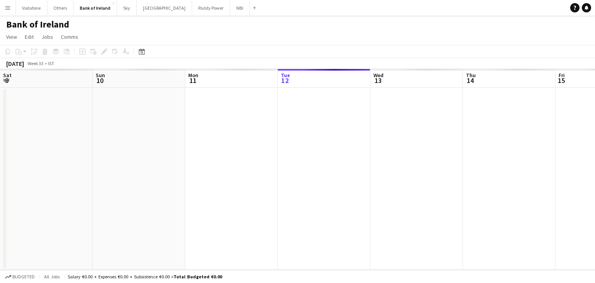 Image resolution: width=595 pixels, height=283 pixels. I want to click on button: Sky, so click(127, 8).